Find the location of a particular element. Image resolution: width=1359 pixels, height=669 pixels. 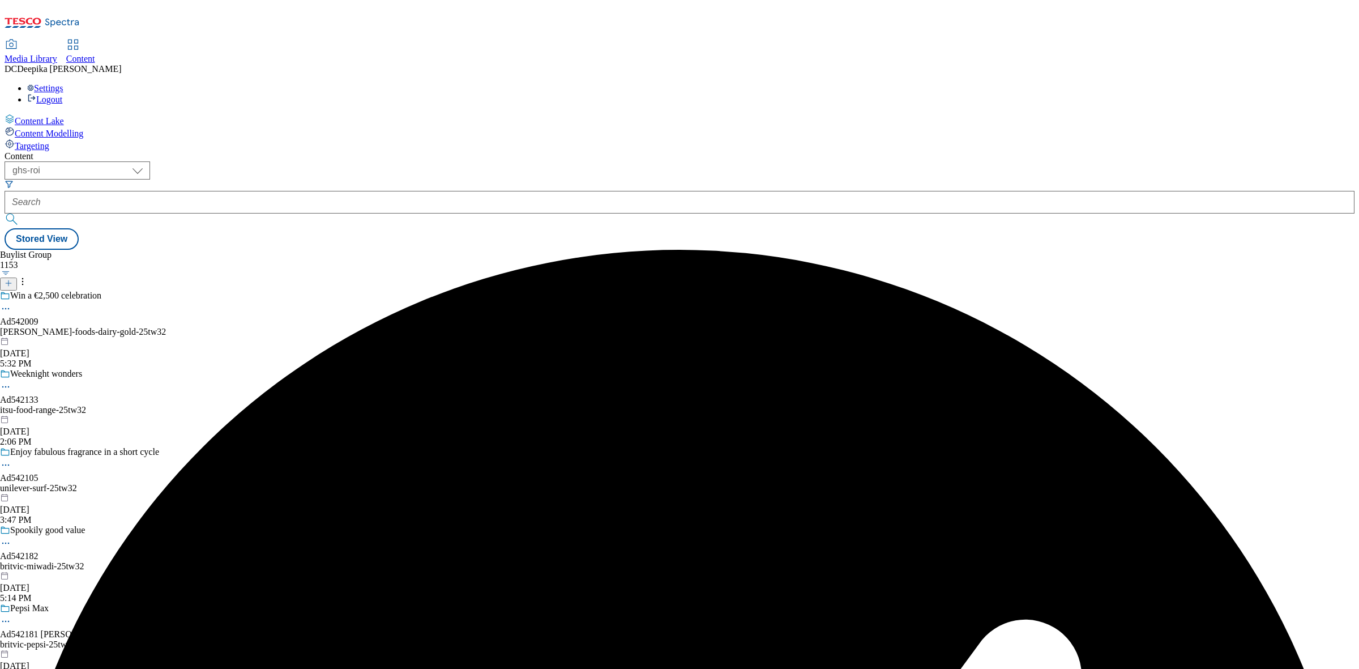

div: Weeknight wonders is located at coordinates (46, 374).